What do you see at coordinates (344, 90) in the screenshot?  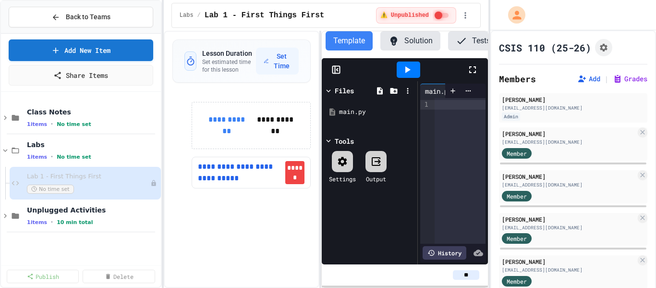 I see `div: Files` at bounding box center [344, 90].